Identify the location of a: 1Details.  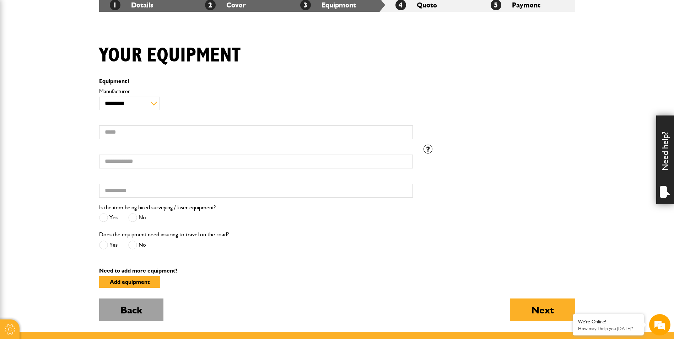
(132, 5).